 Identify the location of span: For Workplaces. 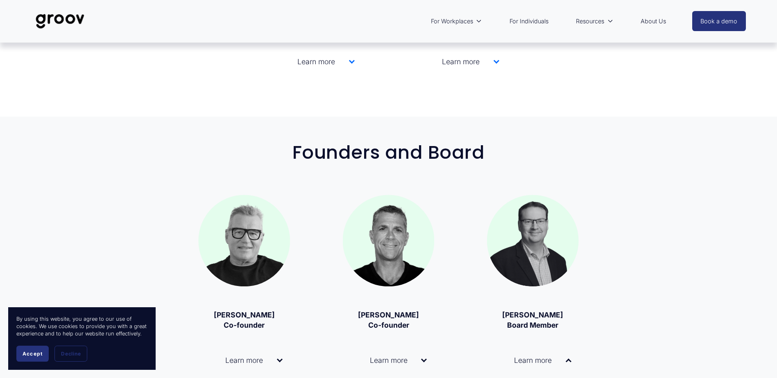
(452, 21).